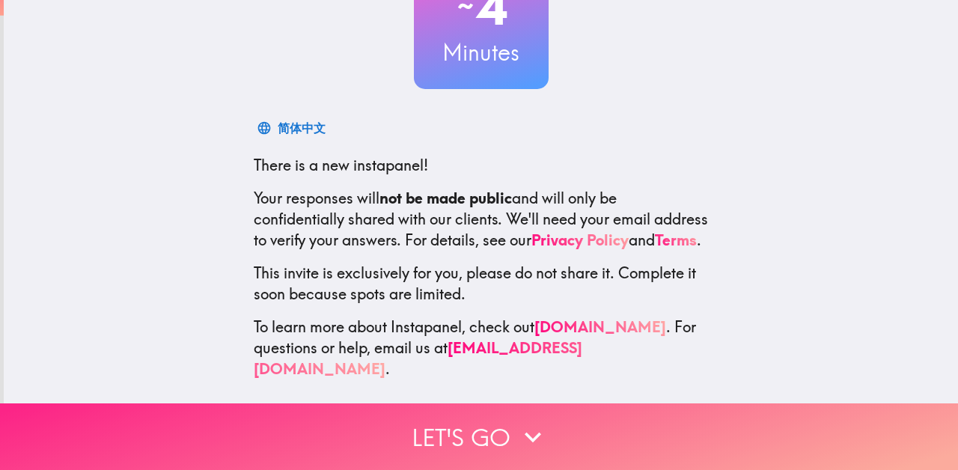  Describe the element at coordinates (676, 240) in the screenshot. I see `a: Terms` at that location.